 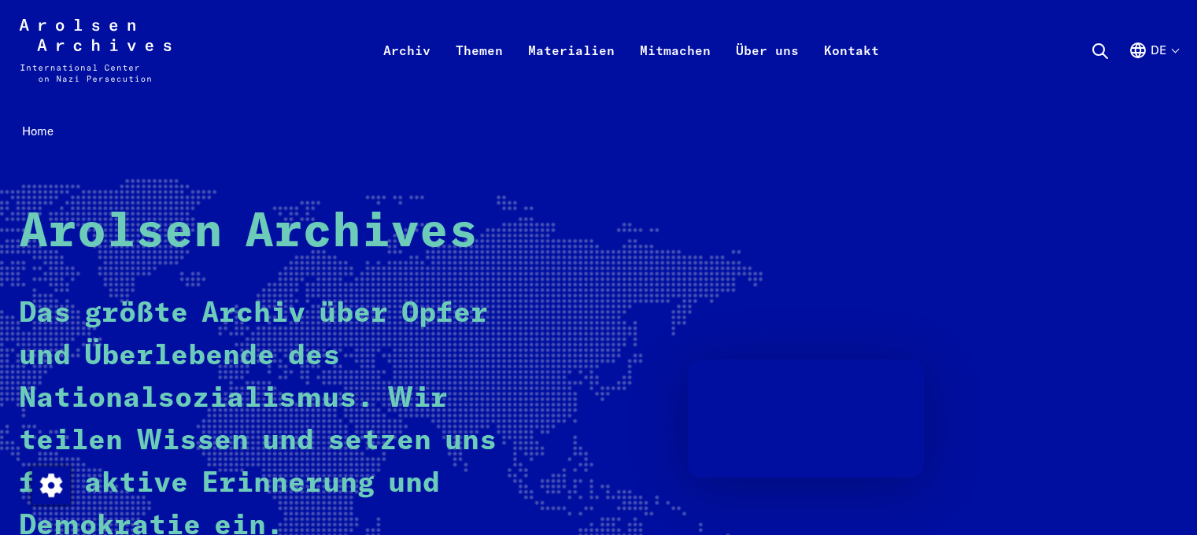 What do you see at coordinates (631, 50) in the screenshot?
I see `nav: Primär` at bounding box center [631, 50].